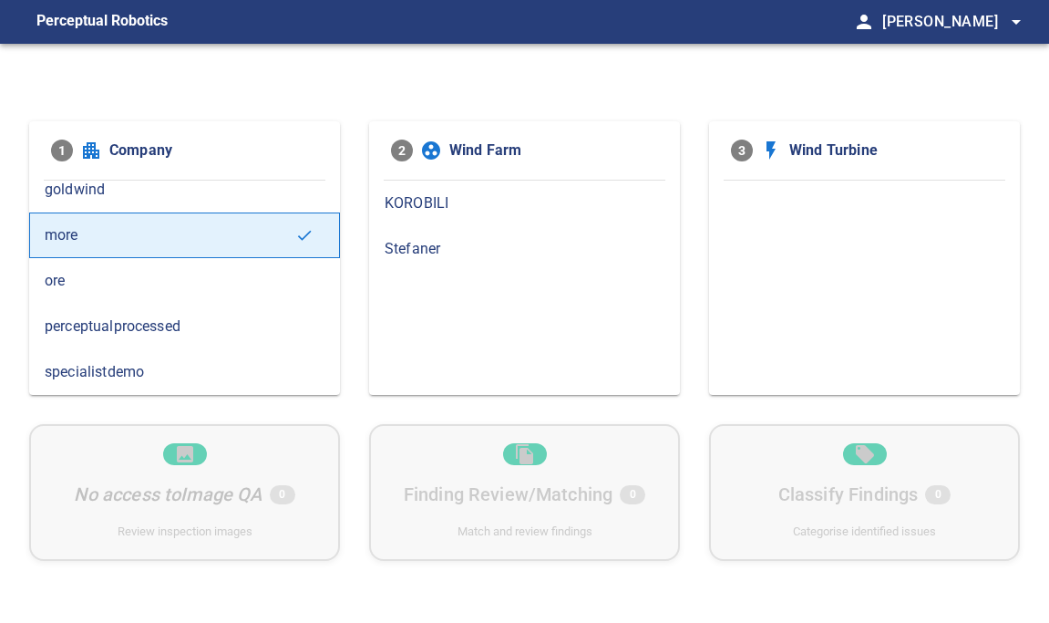 Image resolution: width=1049 pixels, height=623 pixels. Describe the element at coordinates (524, 203) in the screenshot. I see `div: KOROBILI` at that location.